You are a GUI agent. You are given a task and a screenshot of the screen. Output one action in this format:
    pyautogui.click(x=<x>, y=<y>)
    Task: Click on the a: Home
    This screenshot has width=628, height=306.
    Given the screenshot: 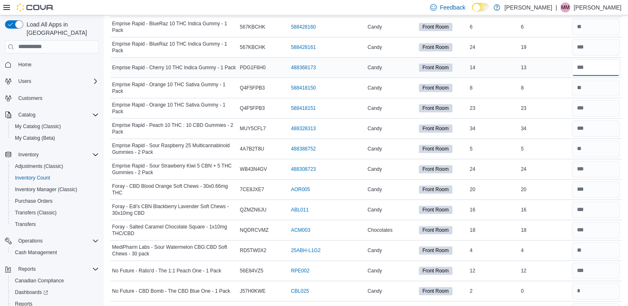 What is the action you would take?
    pyautogui.click(x=25, y=65)
    